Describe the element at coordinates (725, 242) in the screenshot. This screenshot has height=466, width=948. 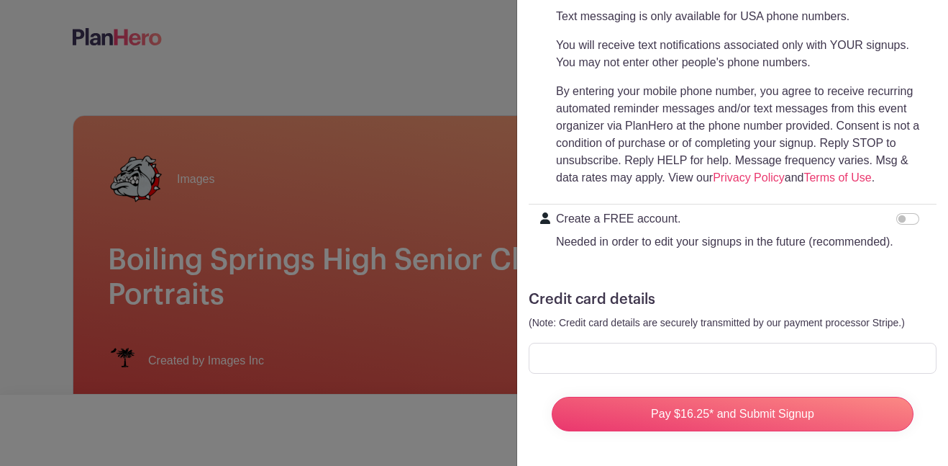
I see `p: Needed in order to edit your signups in the future (recommended).` at that location.